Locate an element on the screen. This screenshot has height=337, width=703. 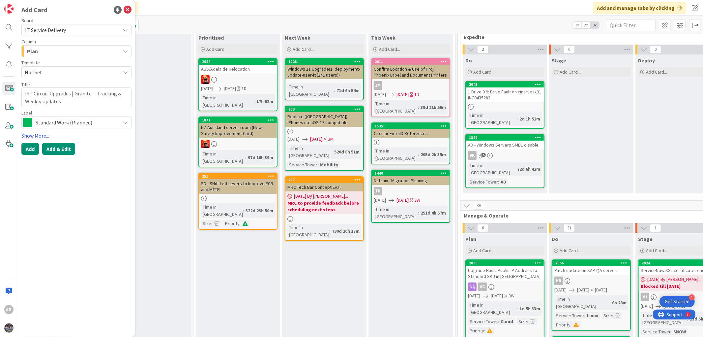
div: AD is located at coordinates (503, 182).